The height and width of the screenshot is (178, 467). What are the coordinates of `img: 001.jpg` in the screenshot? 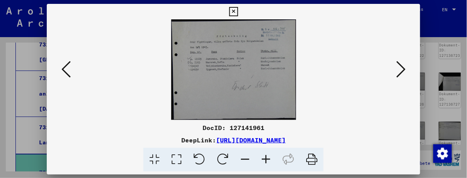 It's located at (234, 70).